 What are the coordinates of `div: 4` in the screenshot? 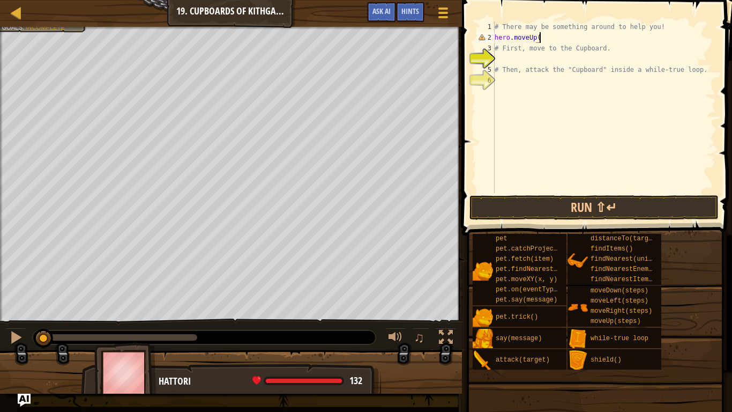 It's located at (485, 59).